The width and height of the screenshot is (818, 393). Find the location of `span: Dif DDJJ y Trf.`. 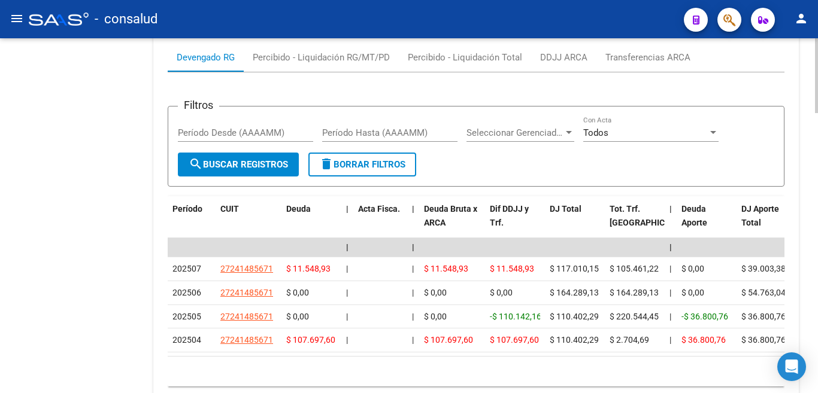

span: Dif DDJJ y Trf. is located at coordinates (509, 215).